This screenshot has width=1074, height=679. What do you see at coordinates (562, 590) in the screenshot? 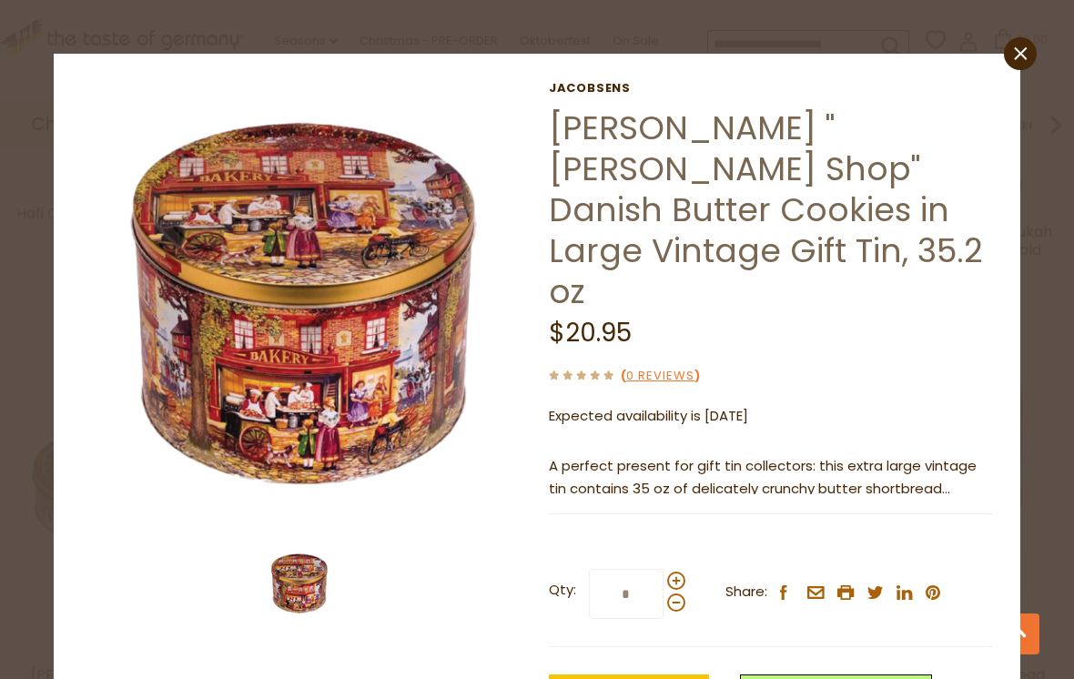
I see `strong: Qty:` at bounding box center [562, 590].